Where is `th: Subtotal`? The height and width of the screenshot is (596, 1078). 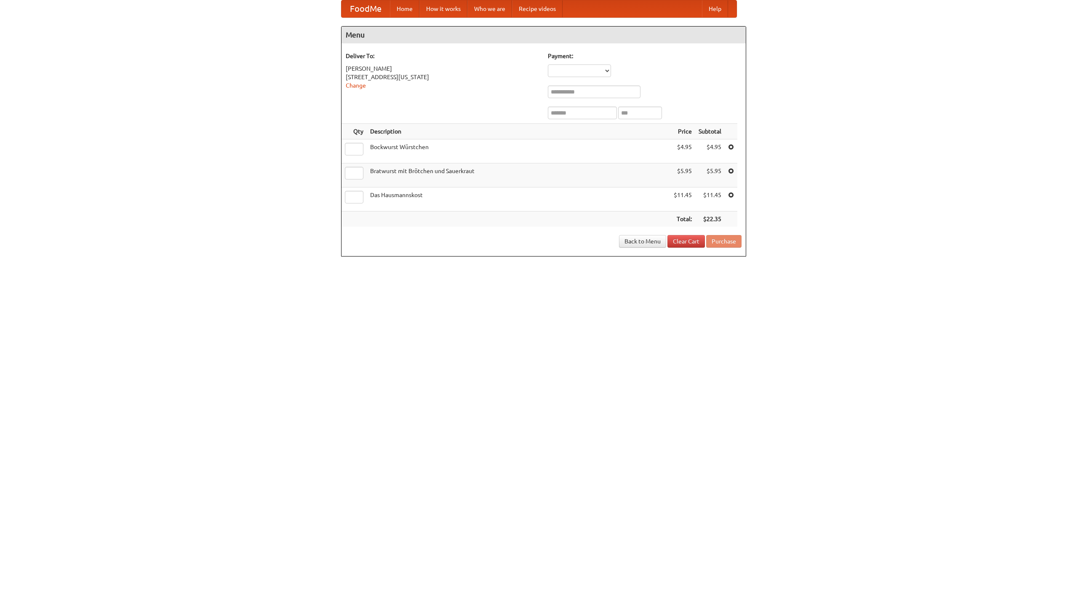 th: Subtotal is located at coordinates (710, 131).